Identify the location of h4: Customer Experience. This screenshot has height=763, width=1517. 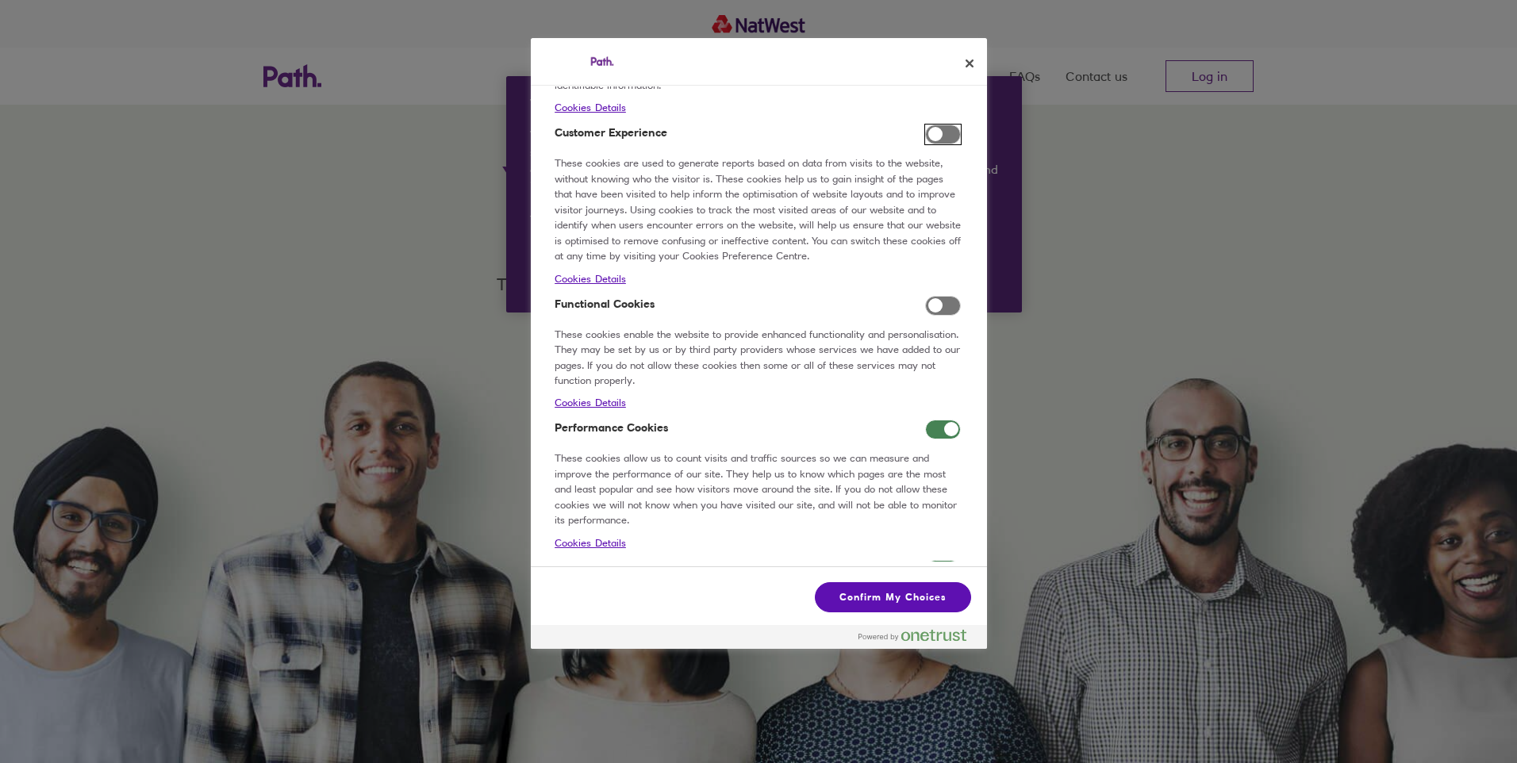
(706, 132).